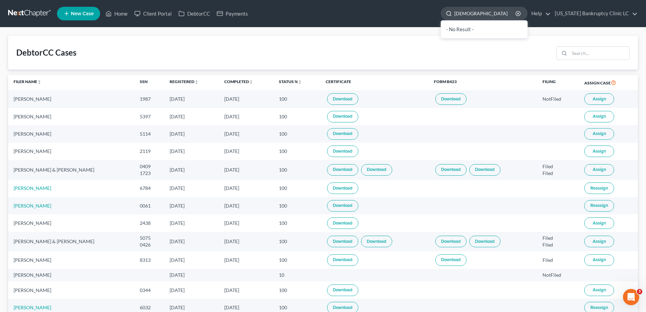  I want to click on th: Certificate, so click(375, 83).